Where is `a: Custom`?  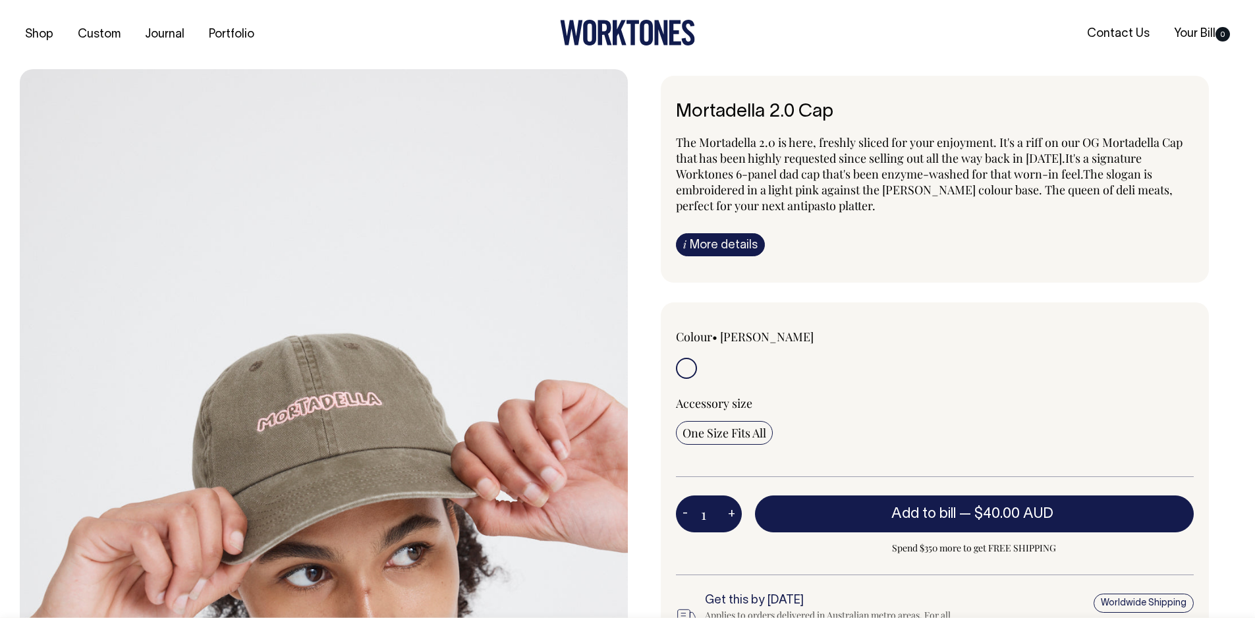 a: Custom is located at coordinates (99, 34).